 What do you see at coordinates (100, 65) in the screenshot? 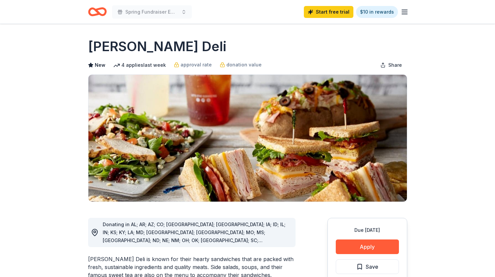
I see `span: New` at bounding box center [100, 65].